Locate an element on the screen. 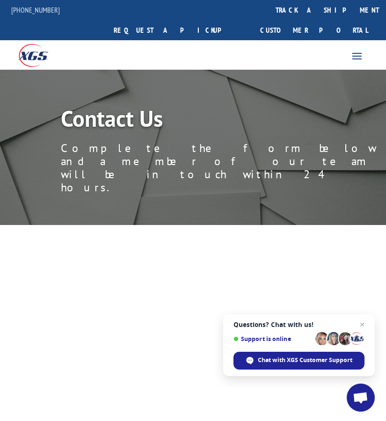 The height and width of the screenshot is (421, 386). a: Request a pickup is located at coordinates (174, 30).